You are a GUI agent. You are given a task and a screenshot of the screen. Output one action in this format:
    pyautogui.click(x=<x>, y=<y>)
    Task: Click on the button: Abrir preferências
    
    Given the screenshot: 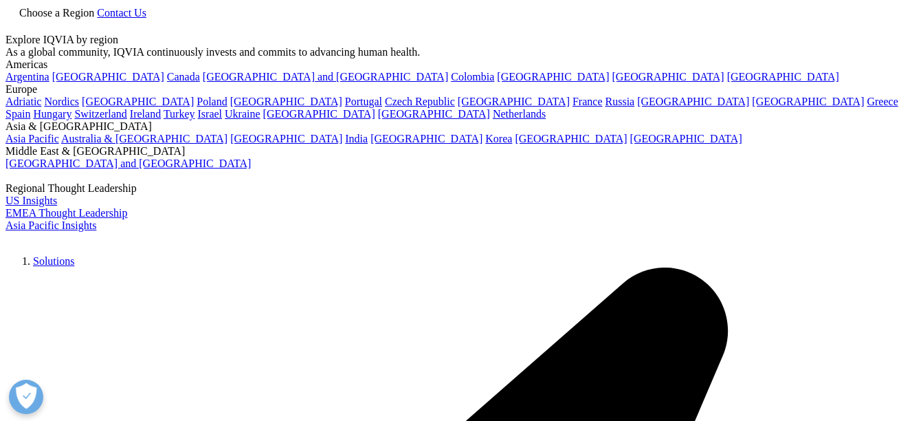 What is the action you would take?
    pyautogui.click(x=26, y=397)
    